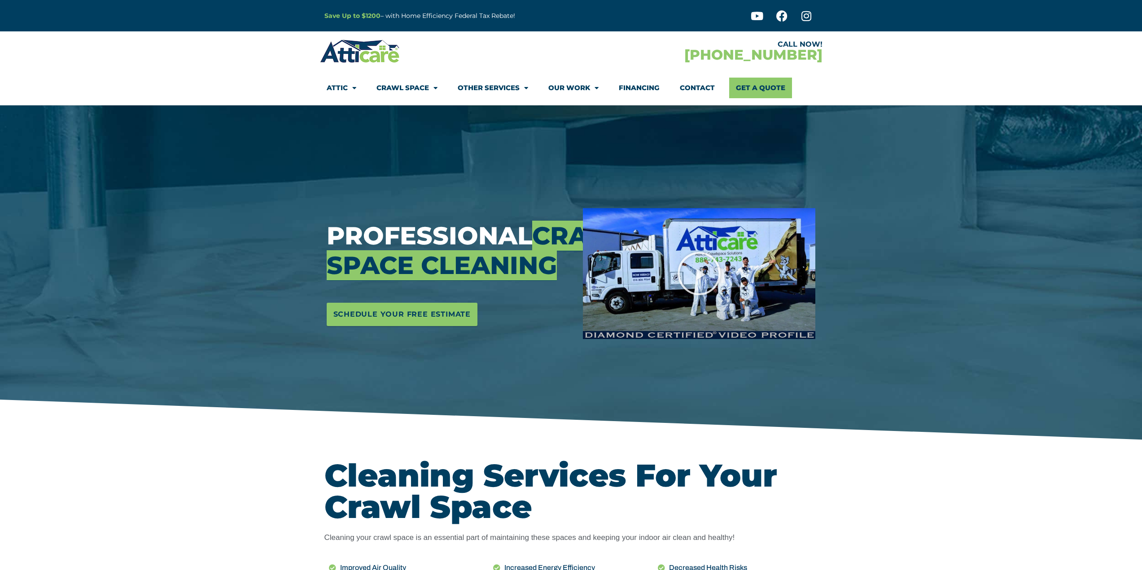  Describe the element at coordinates (341, 88) in the screenshot. I see `a: Attic` at that location.